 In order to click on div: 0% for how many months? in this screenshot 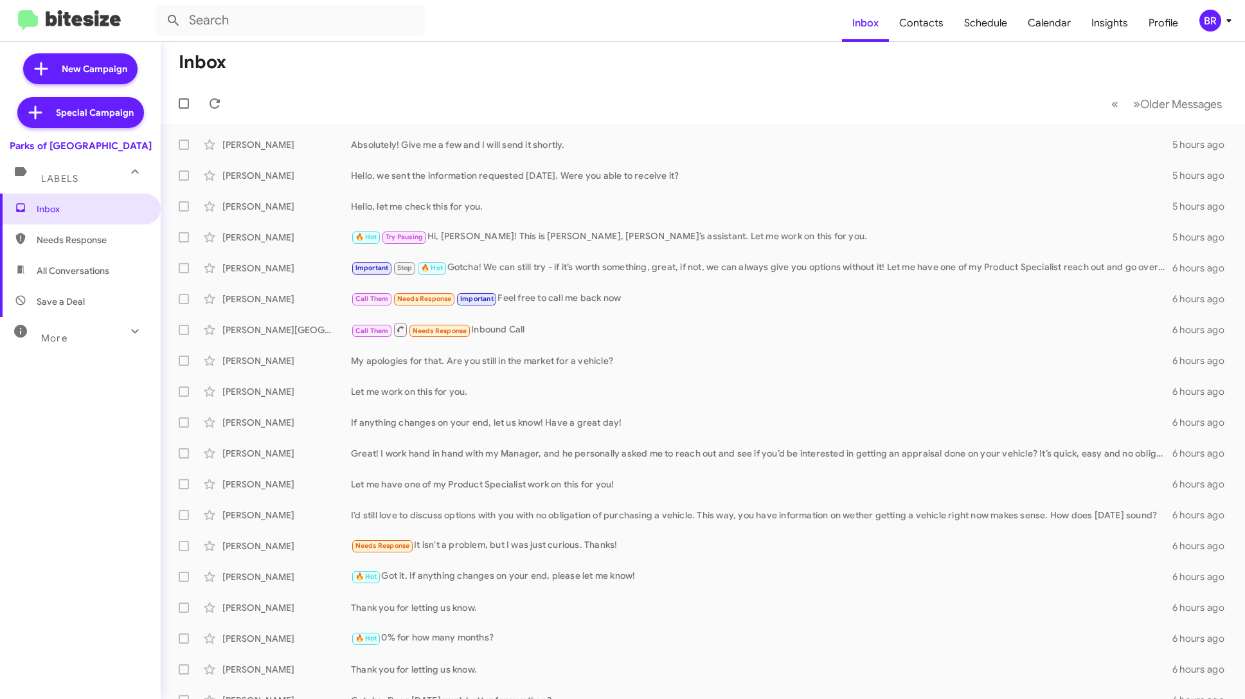, I will do `click(762, 638)`.